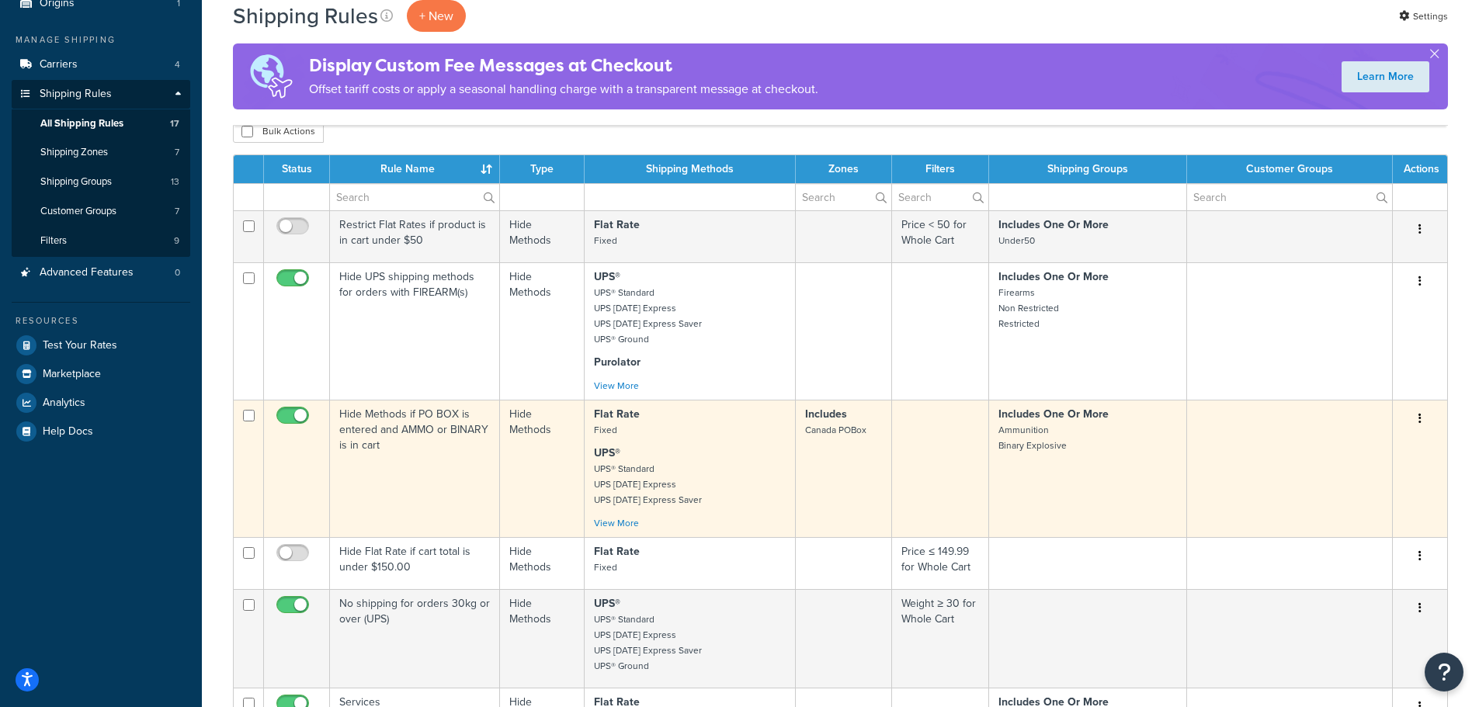  What do you see at coordinates (71, 374) in the screenshot?
I see `span: Marketplace` at bounding box center [71, 374].